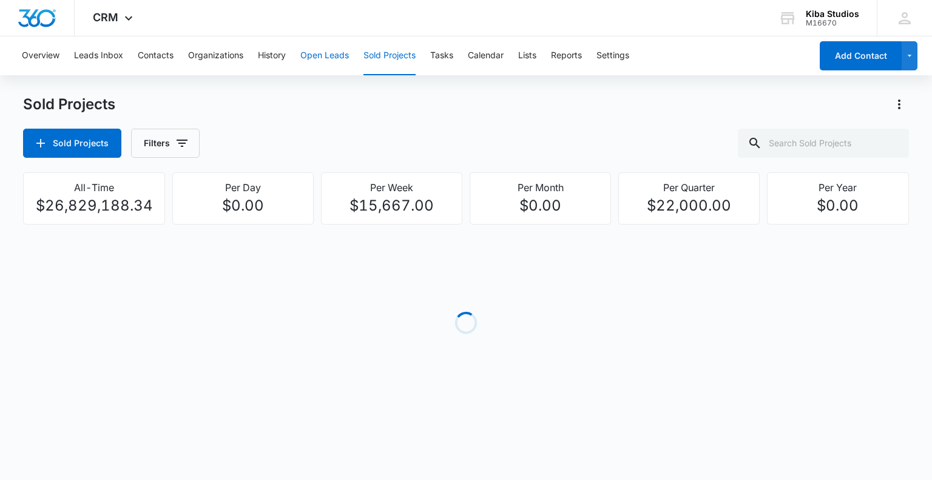 This screenshot has width=932, height=480. I want to click on button: Overview, so click(41, 56).